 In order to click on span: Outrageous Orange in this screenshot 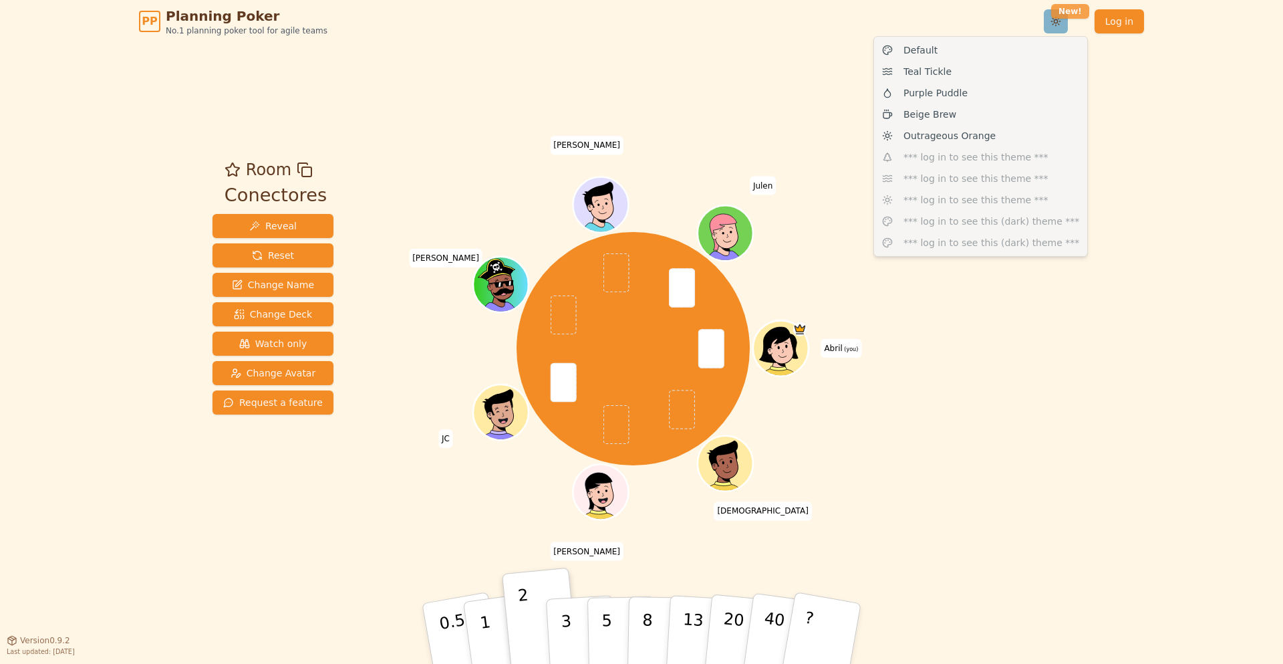, I will do `click(950, 136)`.